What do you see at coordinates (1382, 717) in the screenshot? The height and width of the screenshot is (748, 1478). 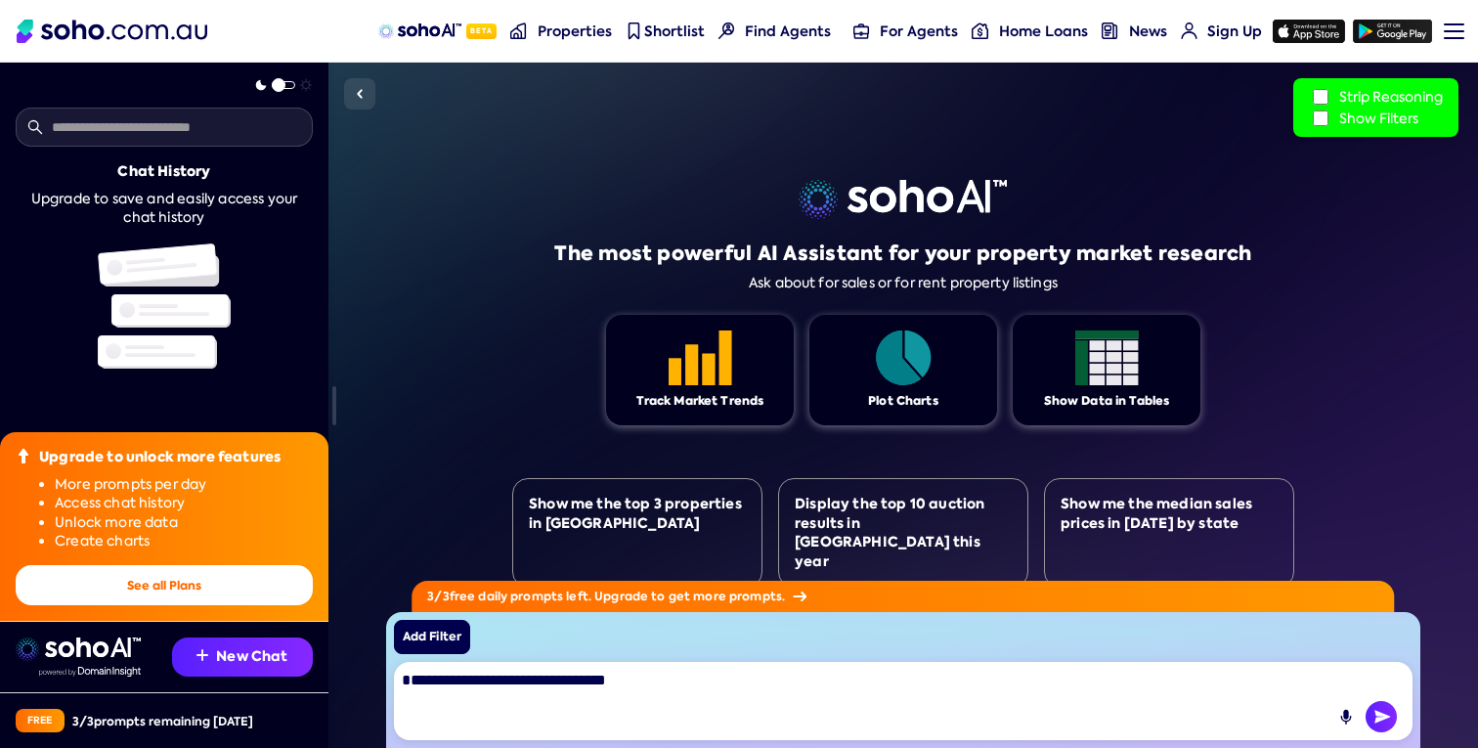 I see `button: Send` at bounding box center [1382, 717].